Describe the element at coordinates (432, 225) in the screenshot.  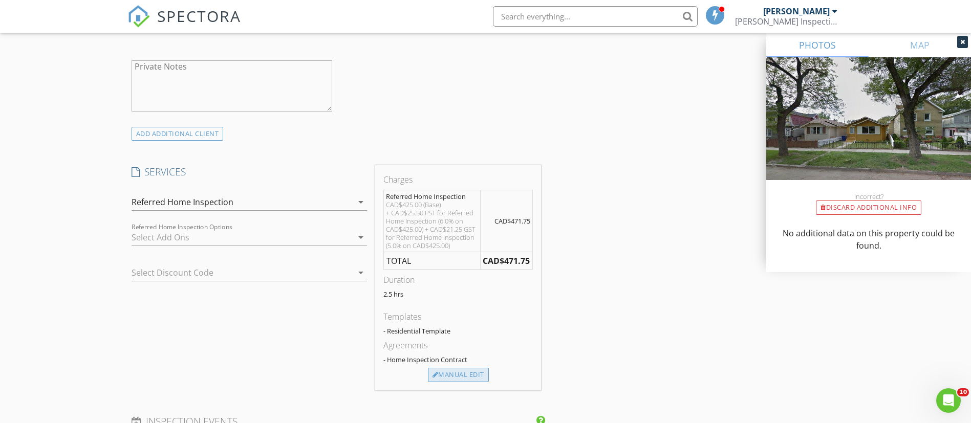
I see `div: CAD$425.00 (Base) + CAD$25.50 PST for Referred Home Inspection (6.0% on CAD$425.00) + CAD$21.25 G...` at that location.